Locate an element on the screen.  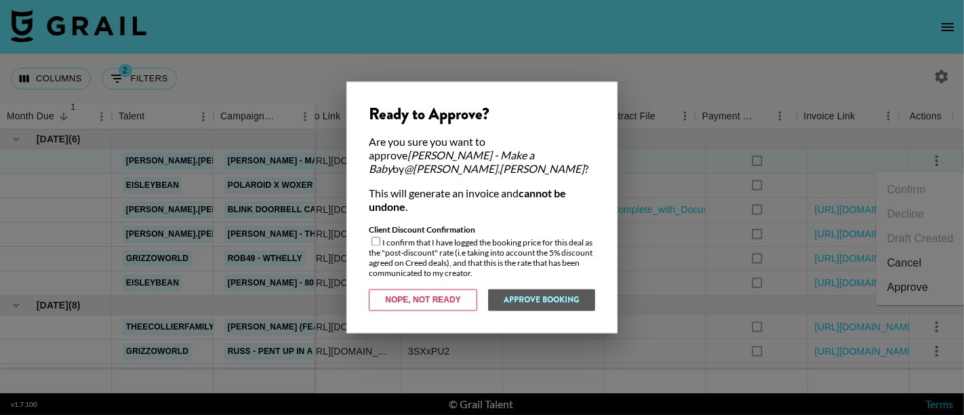
button: Nope, Not Ready is located at coordinates (423, 300).